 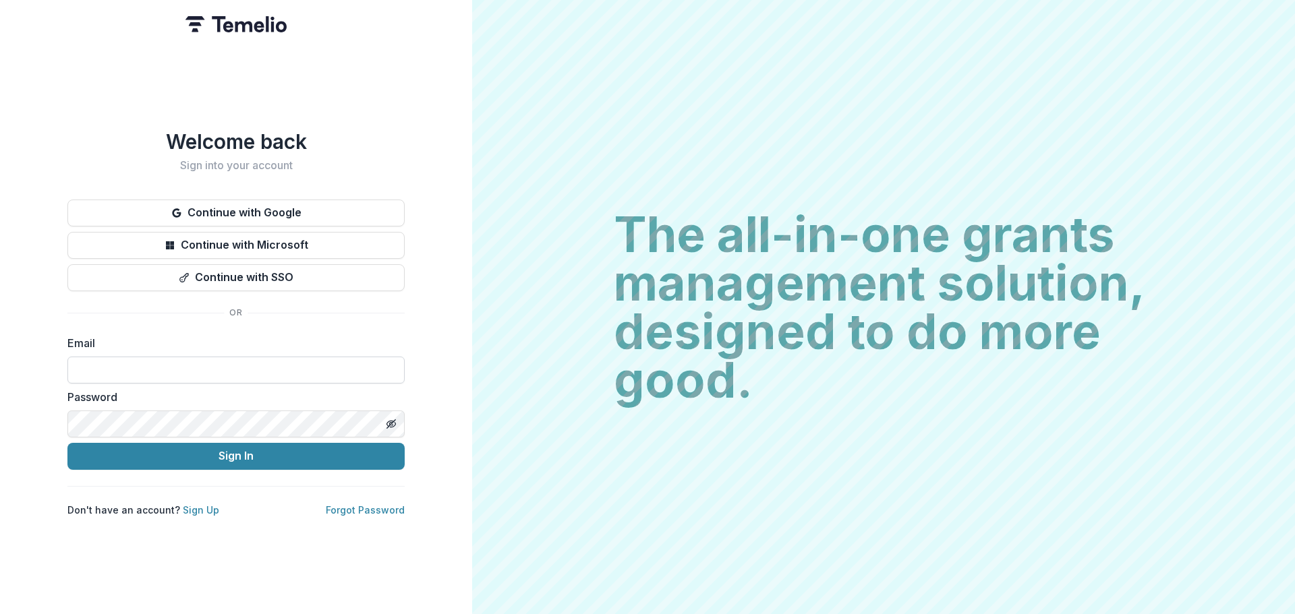 I want to click on a: Forgot Password, so click(x=365, y=510).